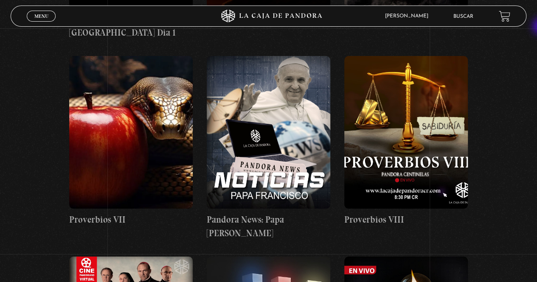  Describe the element at coordinates (406, 220) in the screenshot. I see `h4: Proverbios VIII` at that location.